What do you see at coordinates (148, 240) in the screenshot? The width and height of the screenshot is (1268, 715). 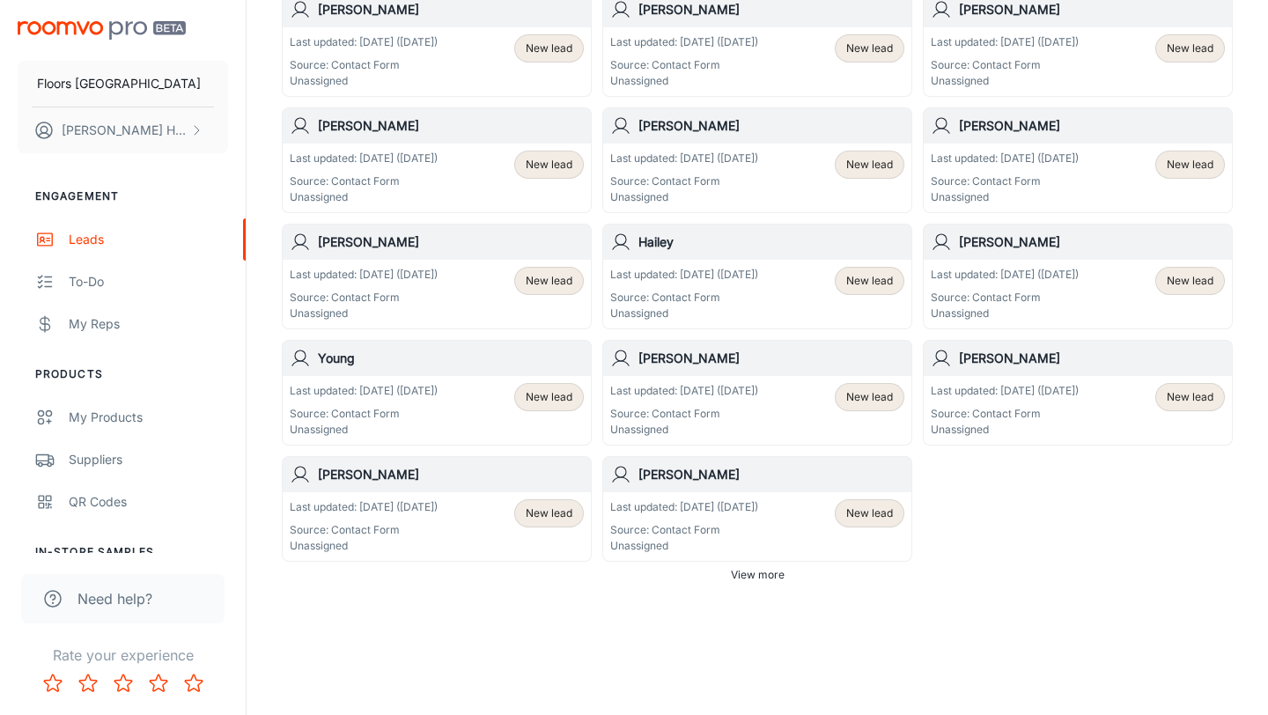 I see `div: Leads` at bounding box center [148, 240].